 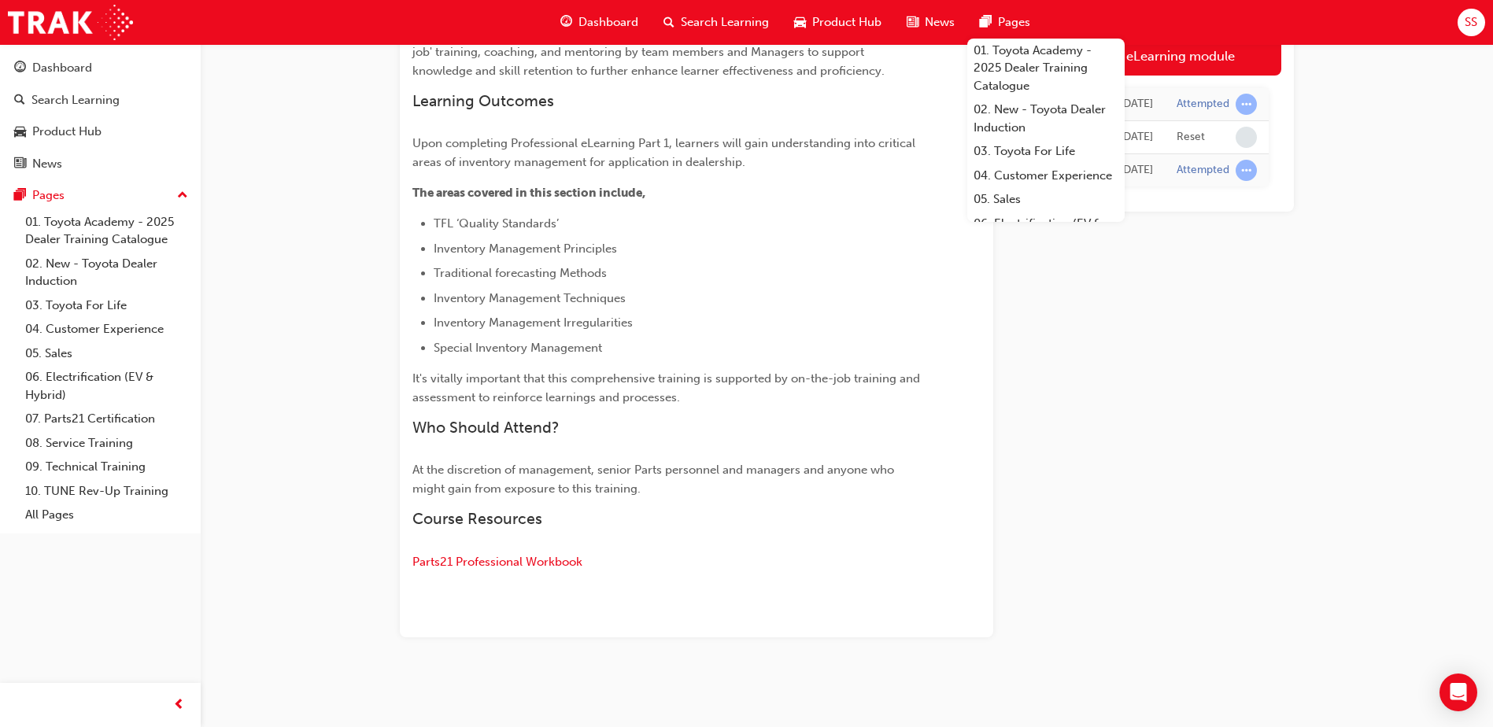 I want to click on span: learningRecordVerb_NONE-icon, so click(x=1246, y=137).